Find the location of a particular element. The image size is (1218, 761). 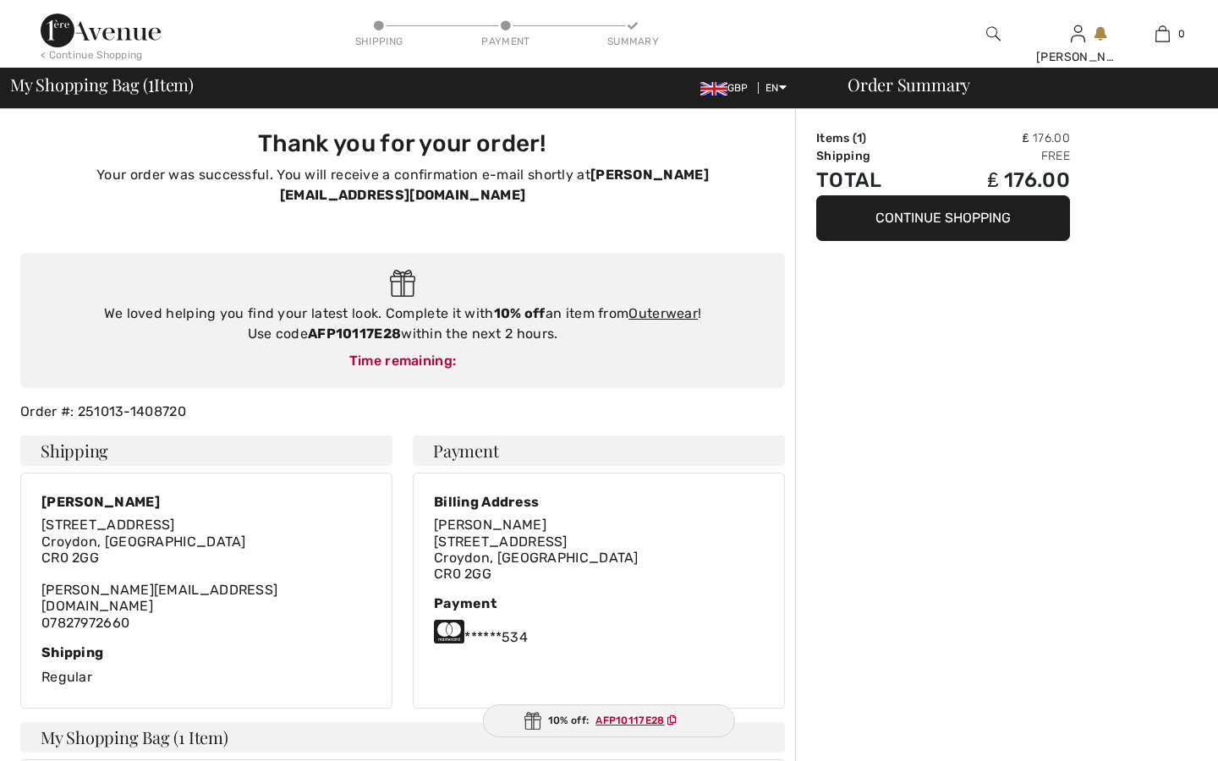

div: Order Summary is located at coordinates (1017, 85).